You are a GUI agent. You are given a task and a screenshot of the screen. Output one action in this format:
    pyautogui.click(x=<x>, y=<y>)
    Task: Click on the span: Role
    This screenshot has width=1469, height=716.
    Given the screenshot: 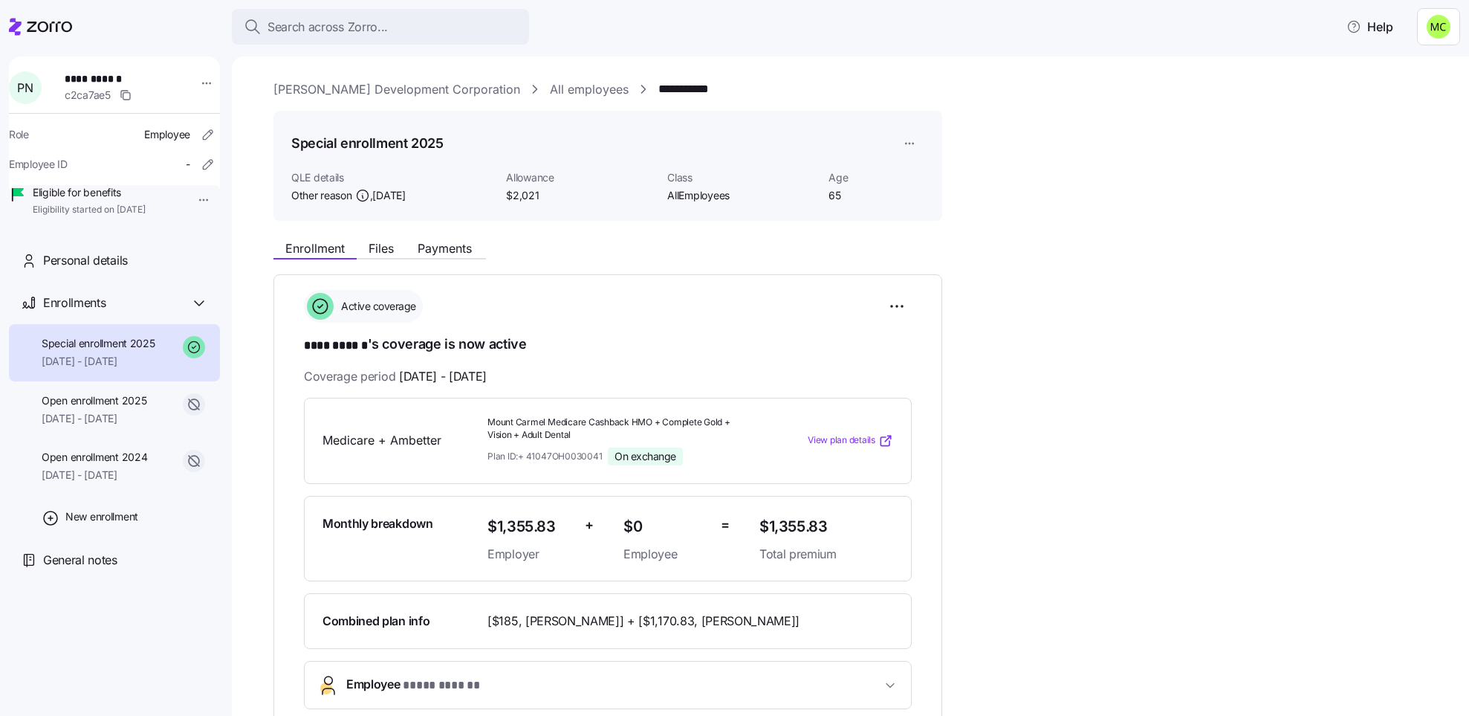 What is the action you would take?
    pyautogui.click(x=19, y=135)
    